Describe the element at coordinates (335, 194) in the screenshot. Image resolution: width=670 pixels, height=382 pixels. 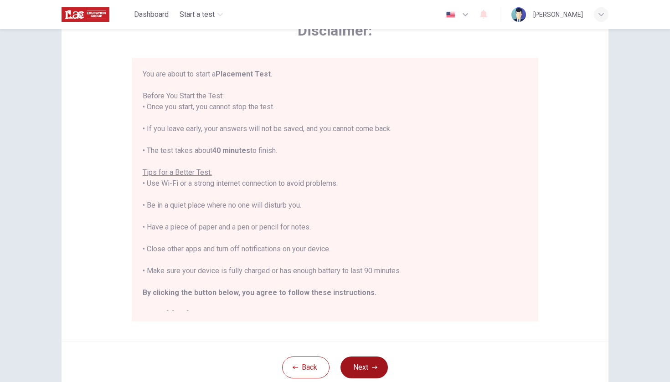
I see `div: You are about to start a . • Once you start, you cannot stop the test. • If you leave early, your...` at that location.